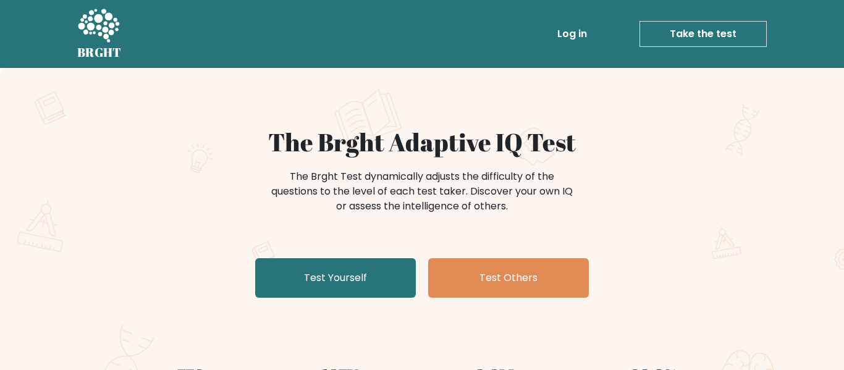 Image resolution: width=844 pixels, height=370 pixels. I want to click on a: Test Others, so click(508, 278).